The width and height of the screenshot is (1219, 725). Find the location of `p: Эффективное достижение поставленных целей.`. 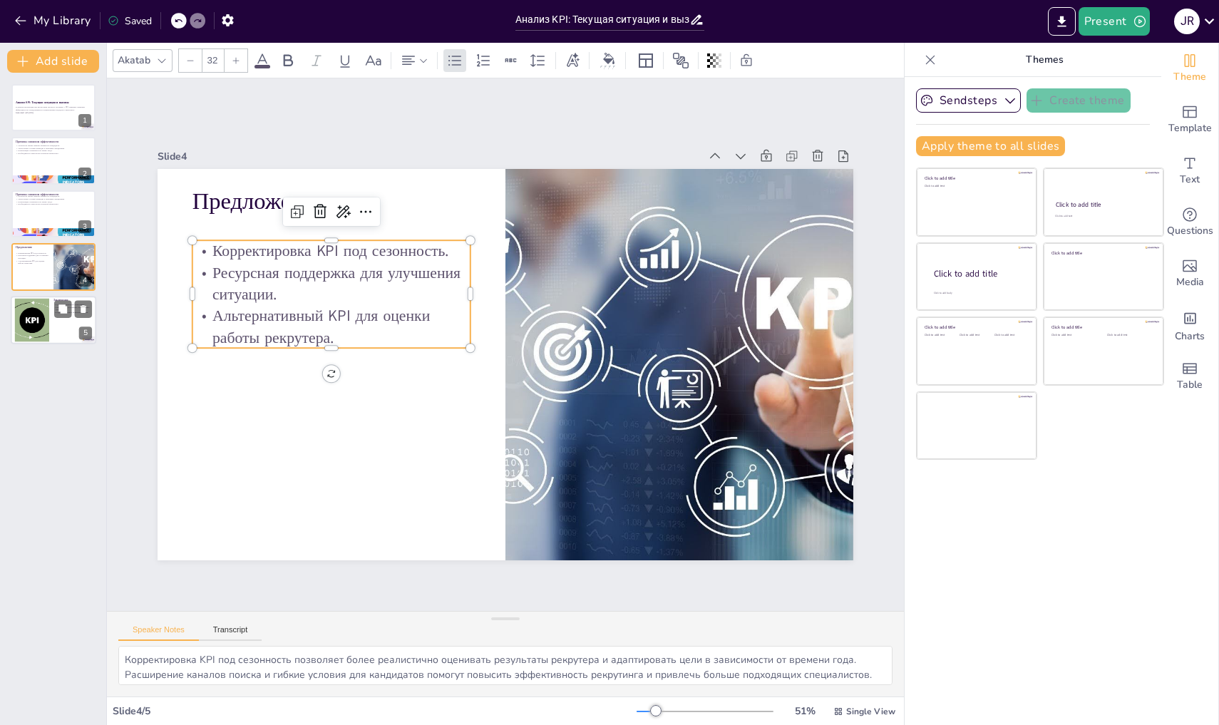

p: Эффективное достижение поставленных целей. is located at coordinates (73, 307).